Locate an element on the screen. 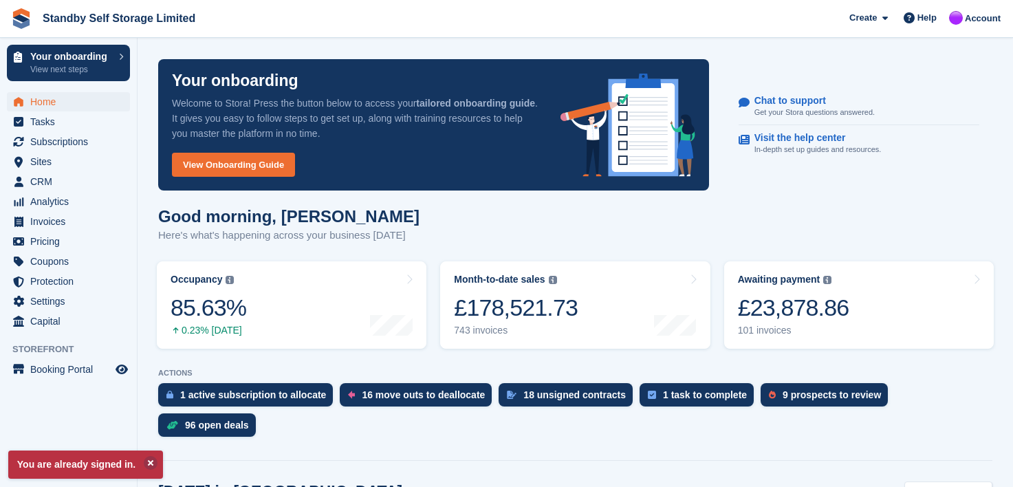  span: CRM is located at coordinates (72, 182).